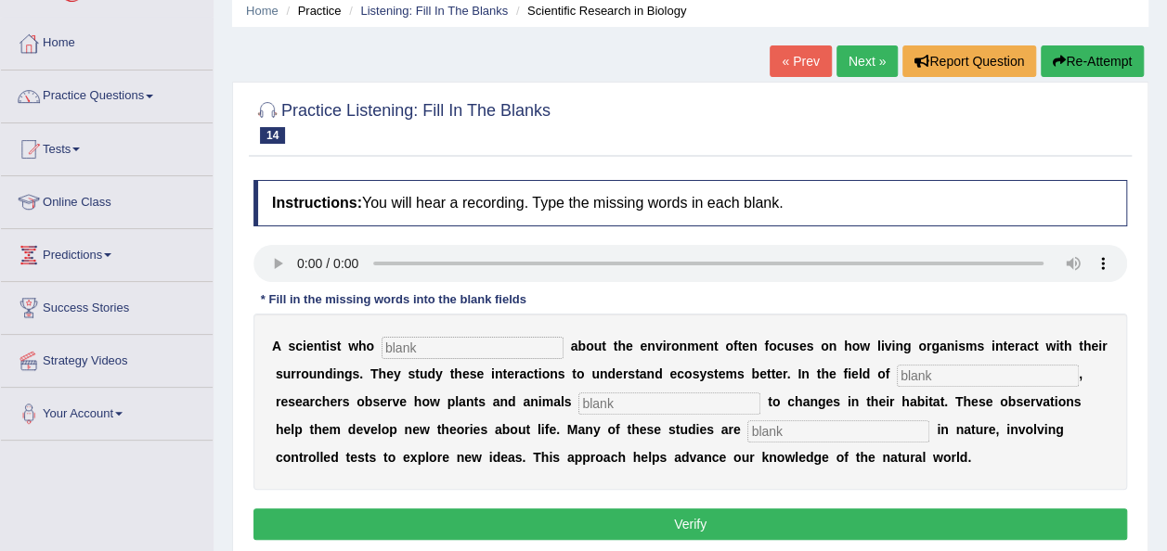  Describe the element at coordinates (799, 374) in the screenshot. I see `b: I` at that location.